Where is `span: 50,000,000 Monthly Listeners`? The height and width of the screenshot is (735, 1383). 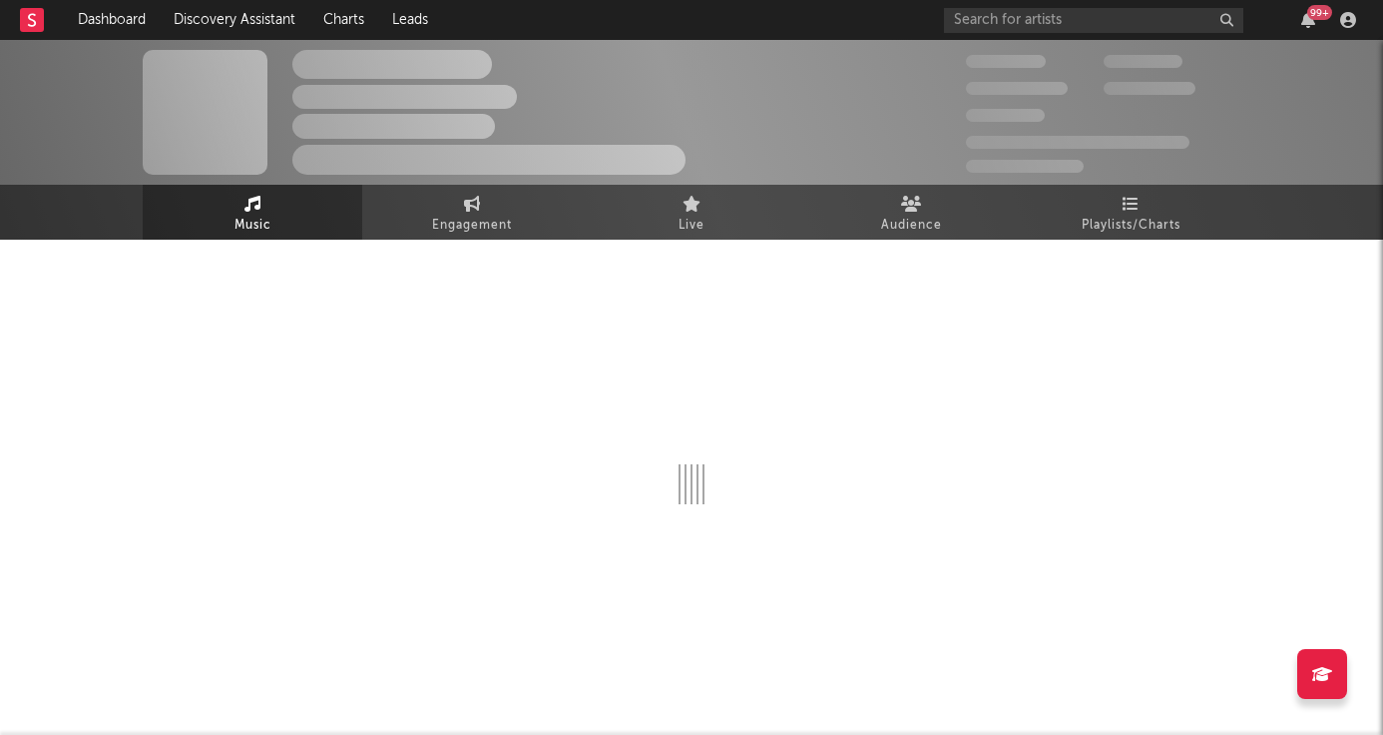 span: 50,000,000 Monthly Listeners is located at coordinates (1078, 142).